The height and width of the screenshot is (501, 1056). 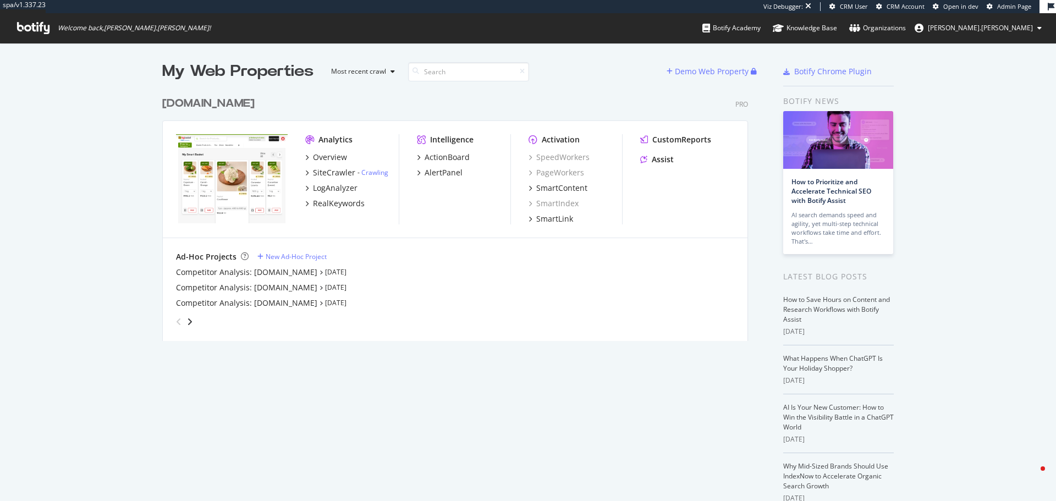 What do you see at coordinates (451, 140) in the screenshot?
I see `div: Intelligence` at bounding box center [451, 140].